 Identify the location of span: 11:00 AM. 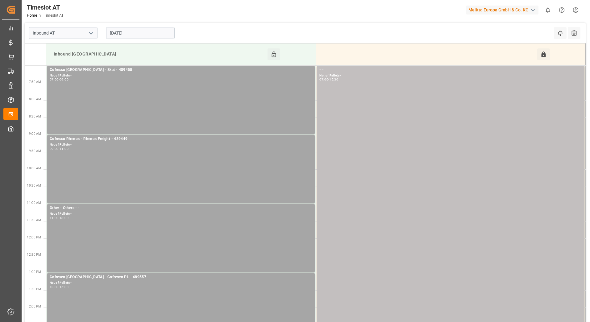
(34, 203).